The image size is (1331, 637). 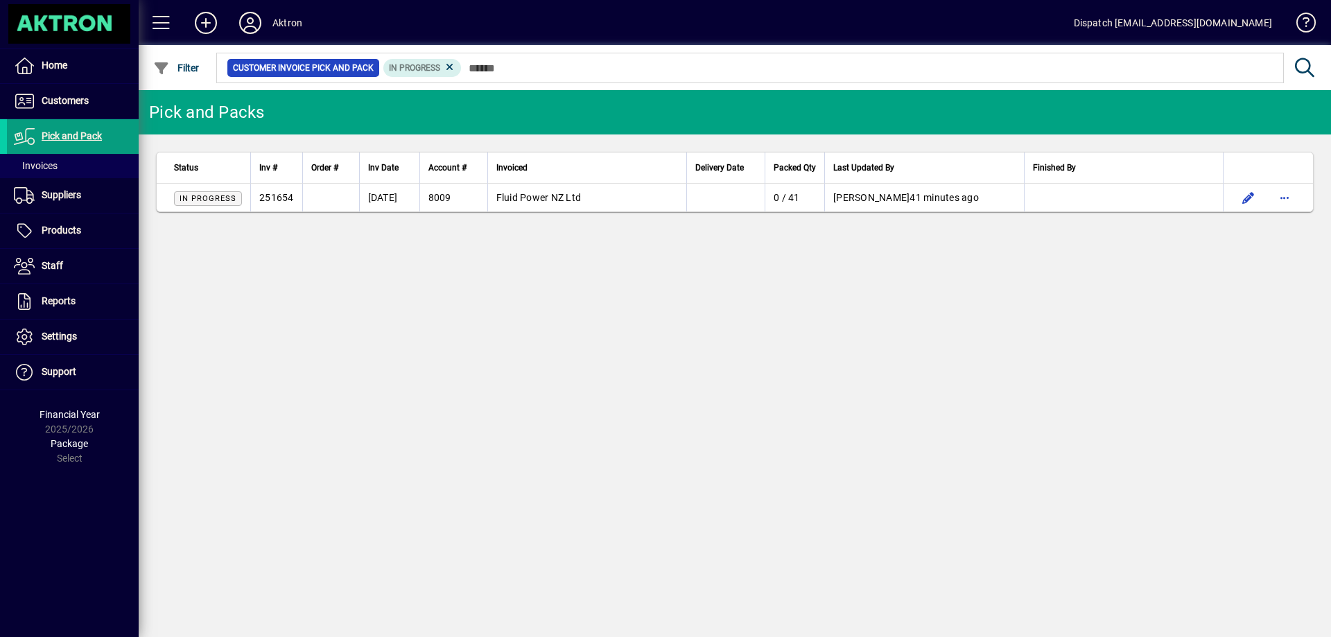 What do you see at coordinates (176, 68) in the screenshot?
I see `span: Filter` at bounding box center [176, 68].